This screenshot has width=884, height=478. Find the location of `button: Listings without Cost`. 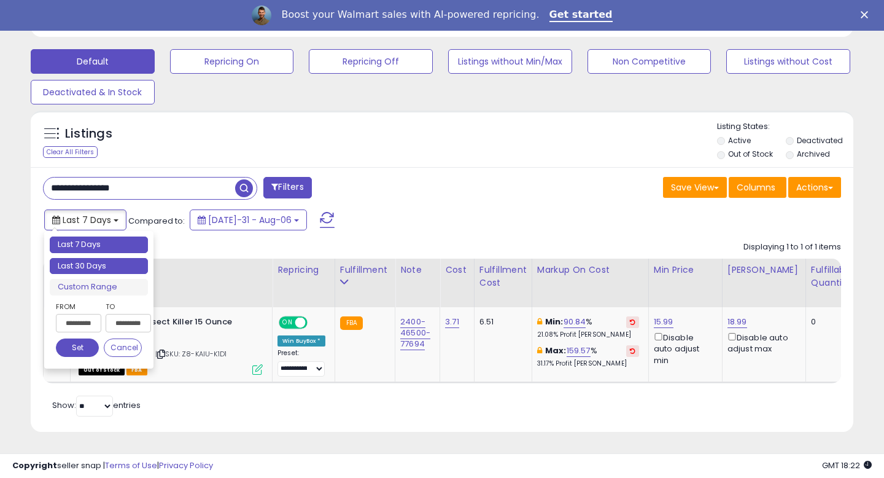

button: Listings without Cost is located at coordinates (788, 61).